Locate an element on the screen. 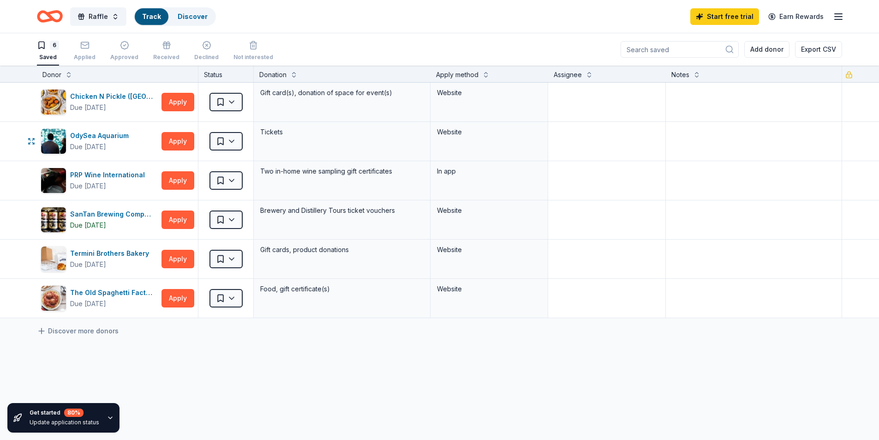  div: Approved is located at coordinates (124, 57).